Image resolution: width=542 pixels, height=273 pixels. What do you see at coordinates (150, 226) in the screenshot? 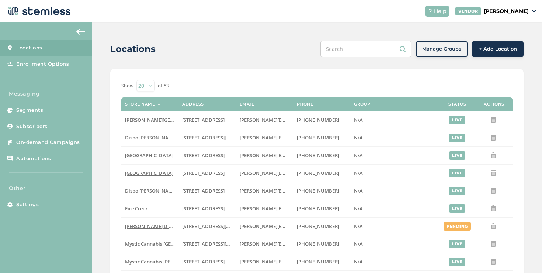
I see `label: Berna Leno Dispensary` at bounding box center [150, 226].